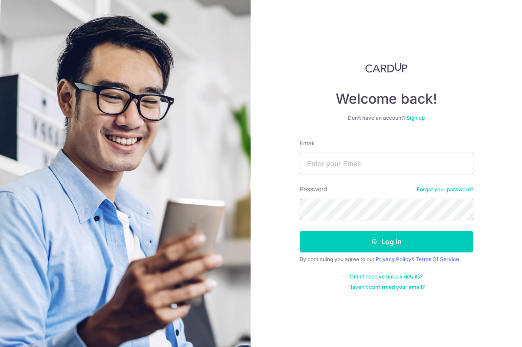 The height and width of the screenshot is (347, 522). Describe the element at coordinates (437, 259) in the screenshot. I see `a: Terms Of Service` at that location.